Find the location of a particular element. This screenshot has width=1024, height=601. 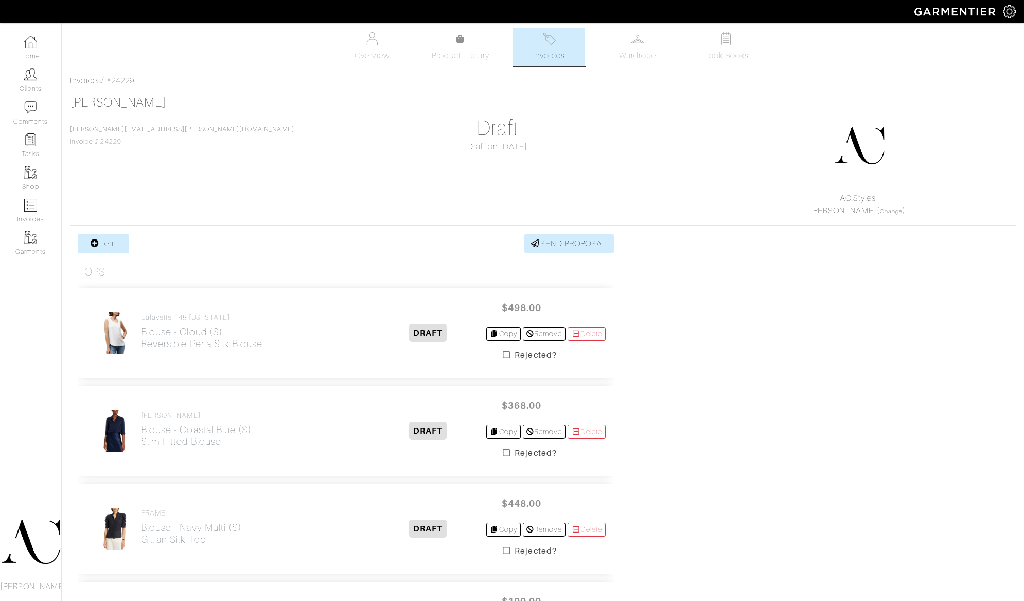

a: Item is located at coordinates (103, 243).